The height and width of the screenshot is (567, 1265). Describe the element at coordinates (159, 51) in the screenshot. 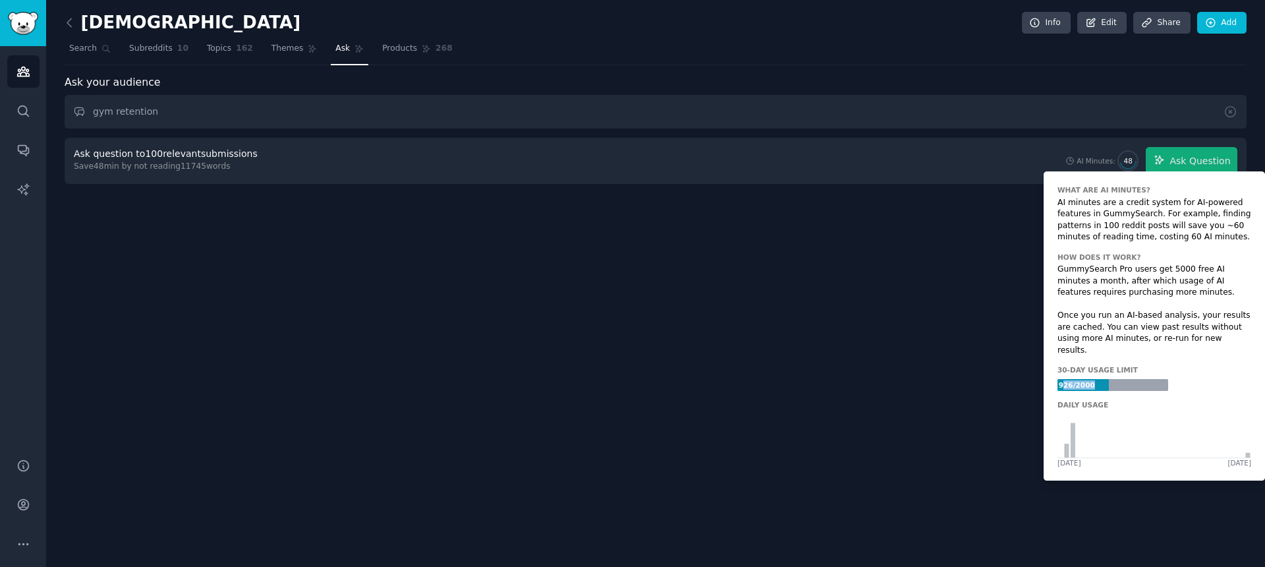

I see `a: Subreddits10` at that location.